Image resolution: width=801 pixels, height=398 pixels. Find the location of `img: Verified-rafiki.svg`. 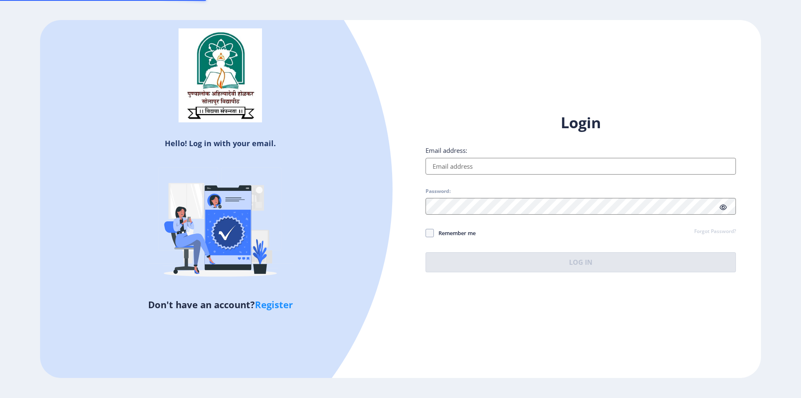

img: Verified-rafiki.svg is located at coordinates (220, 224).